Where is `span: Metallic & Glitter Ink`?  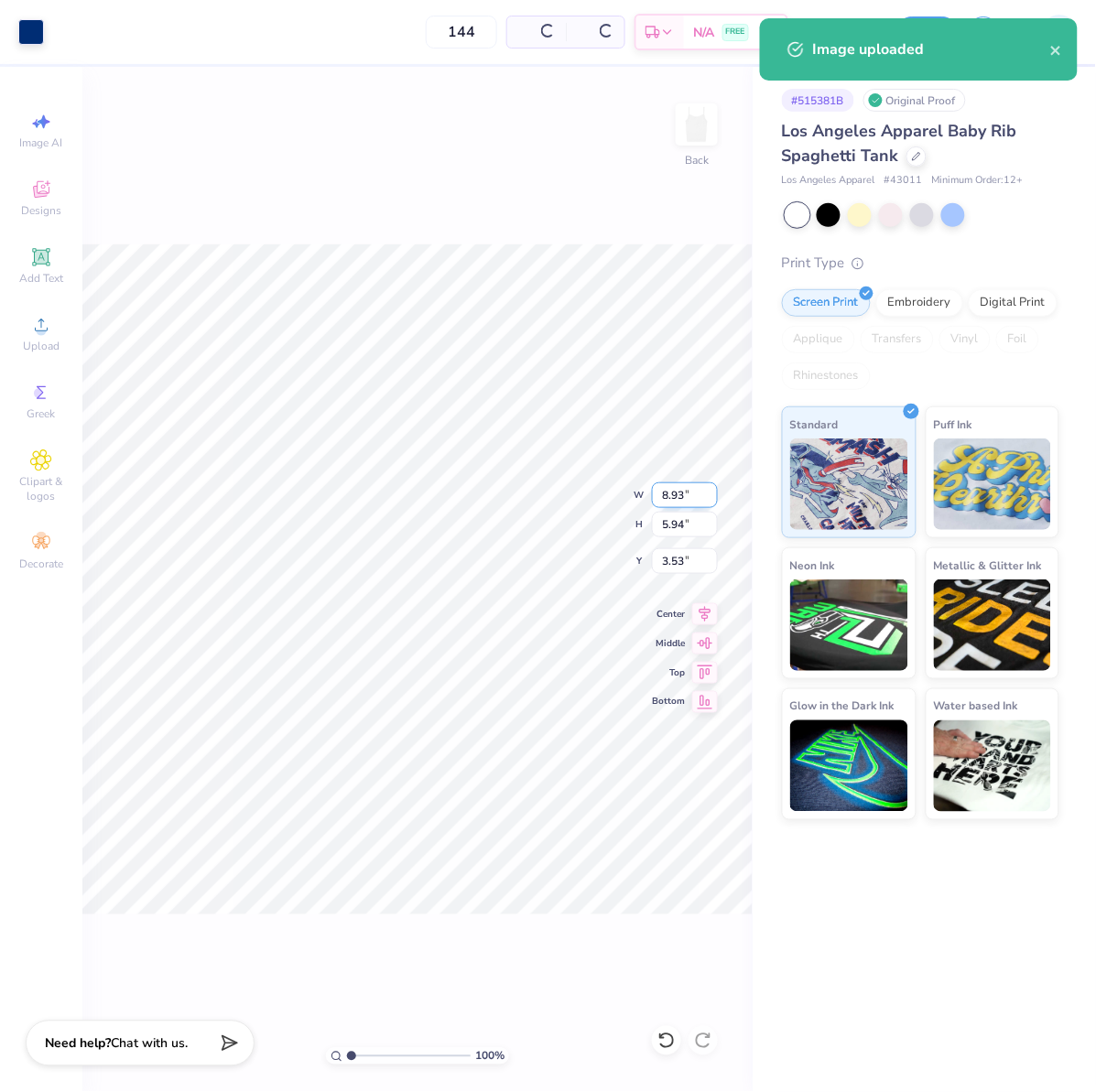 span: Metallic & Glitter Ink is located at coordinates (988, 565).